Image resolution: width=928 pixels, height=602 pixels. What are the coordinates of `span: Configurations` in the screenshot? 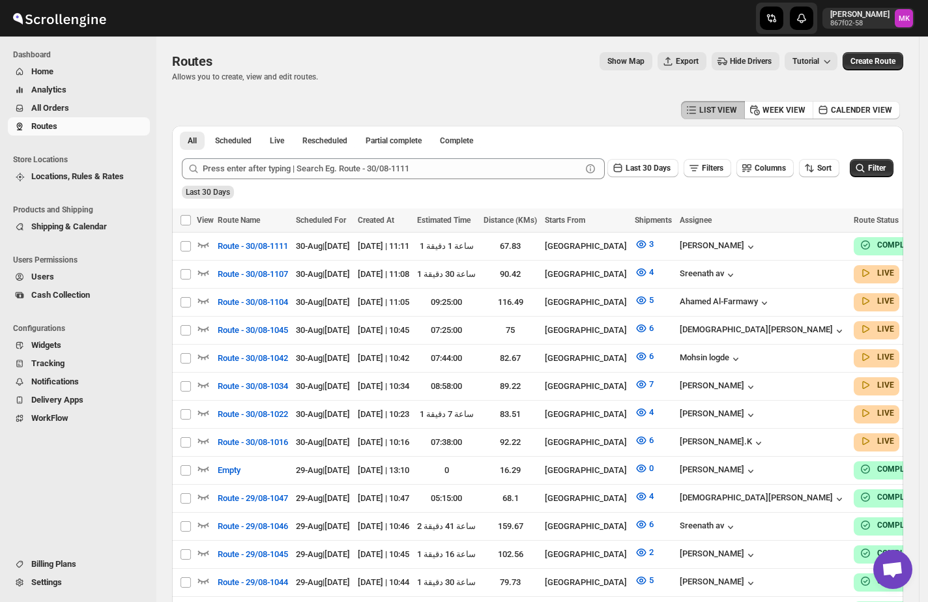 It's located at (81, 328).